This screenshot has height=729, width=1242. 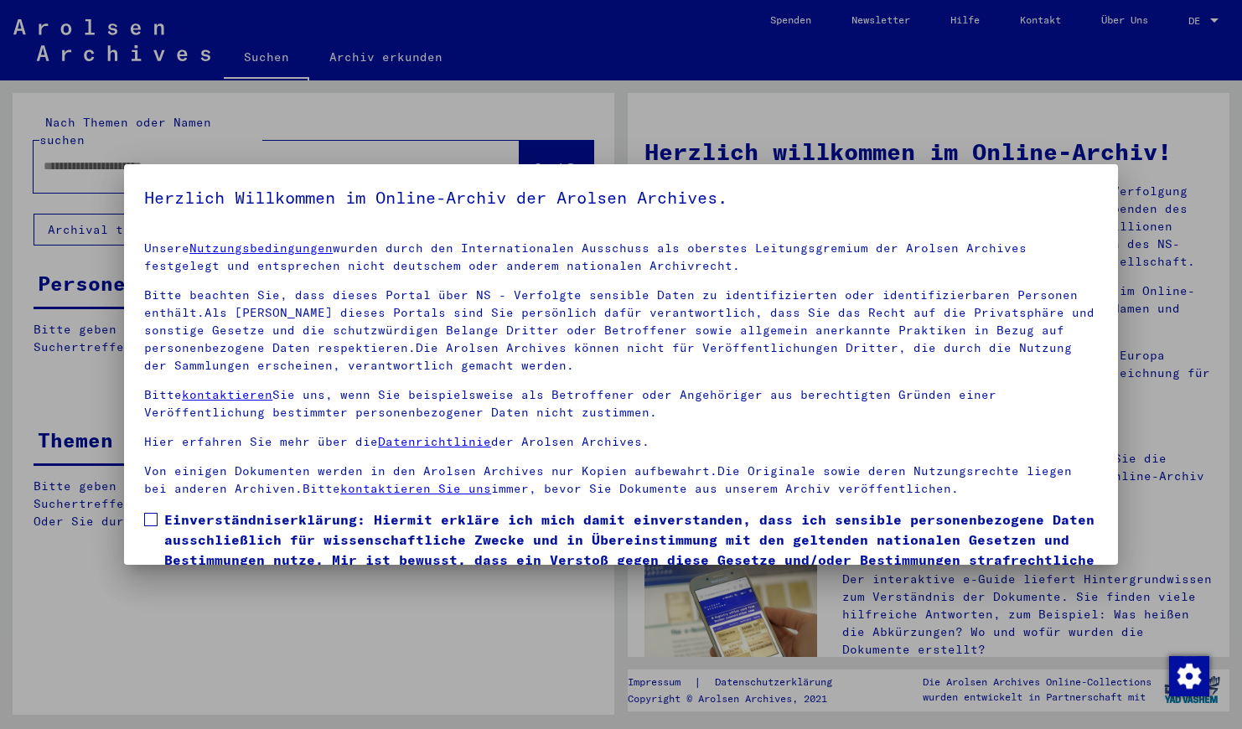 I want to click on p: Bitte Sie uns, wenn Sie beispielsweise als Betroffener oder Angehöriger aus berechtigten Gründen ..., so click(x=621, y=404).